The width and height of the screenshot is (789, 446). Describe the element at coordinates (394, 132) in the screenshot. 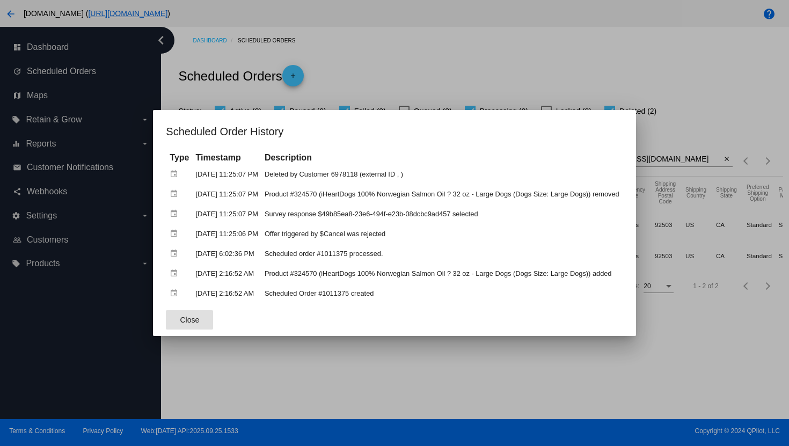

I see `h1: Scheduled Order History` at that location.